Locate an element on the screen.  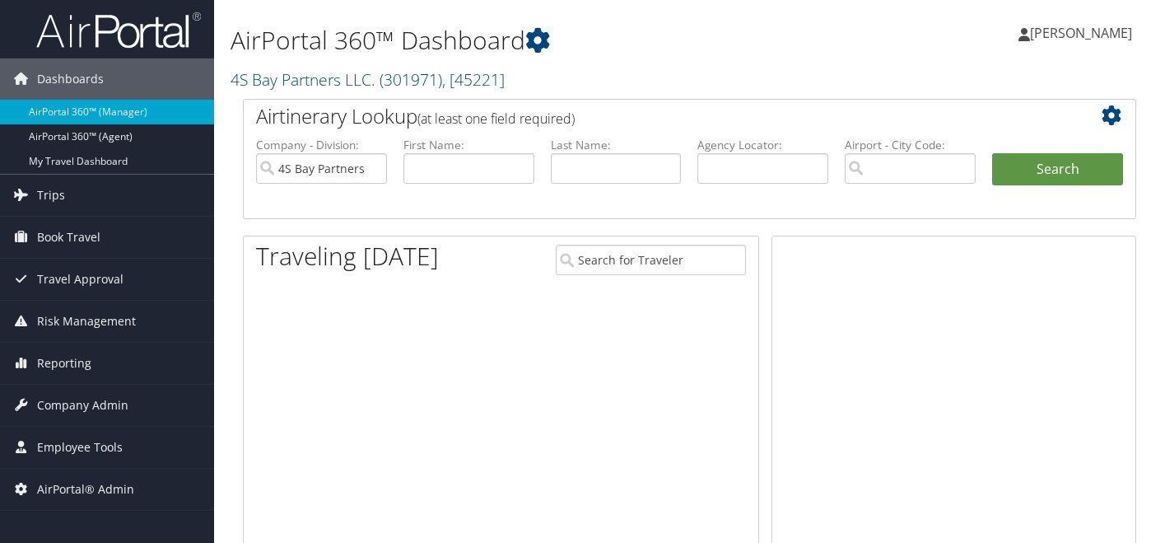
span: Travel Approval is located at coordinates (80, 279).